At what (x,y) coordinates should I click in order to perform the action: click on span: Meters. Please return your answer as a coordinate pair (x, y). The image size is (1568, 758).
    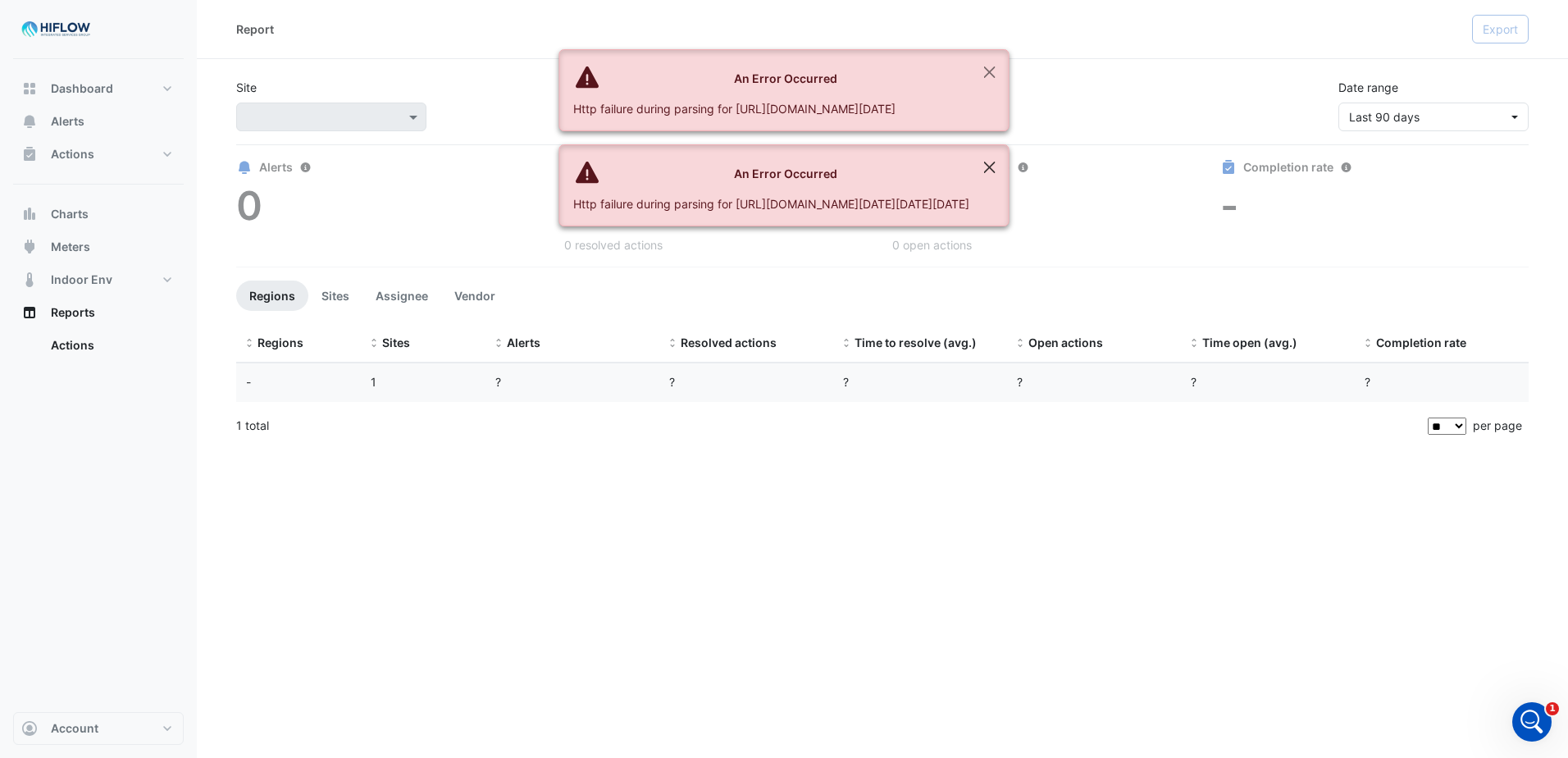
    Looking at the image, I should click on (71, 247).